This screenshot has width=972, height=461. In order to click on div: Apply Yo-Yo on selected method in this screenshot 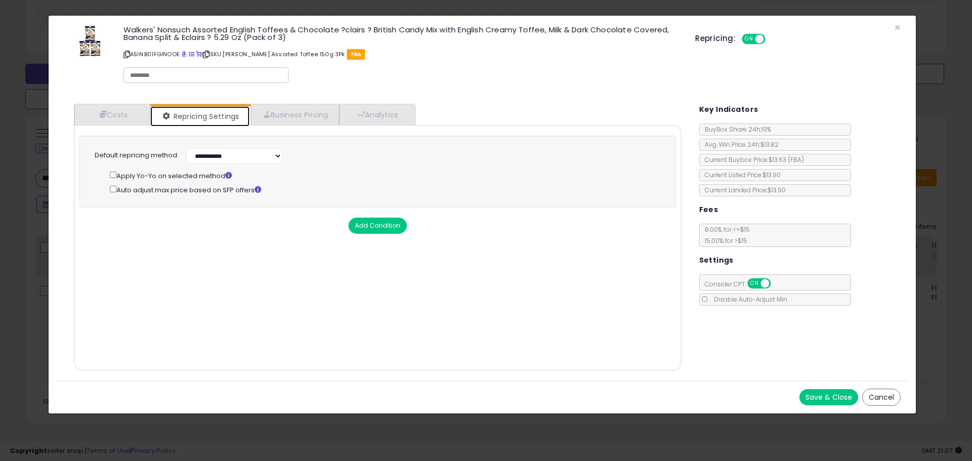, I will do `click(384, 175)`.